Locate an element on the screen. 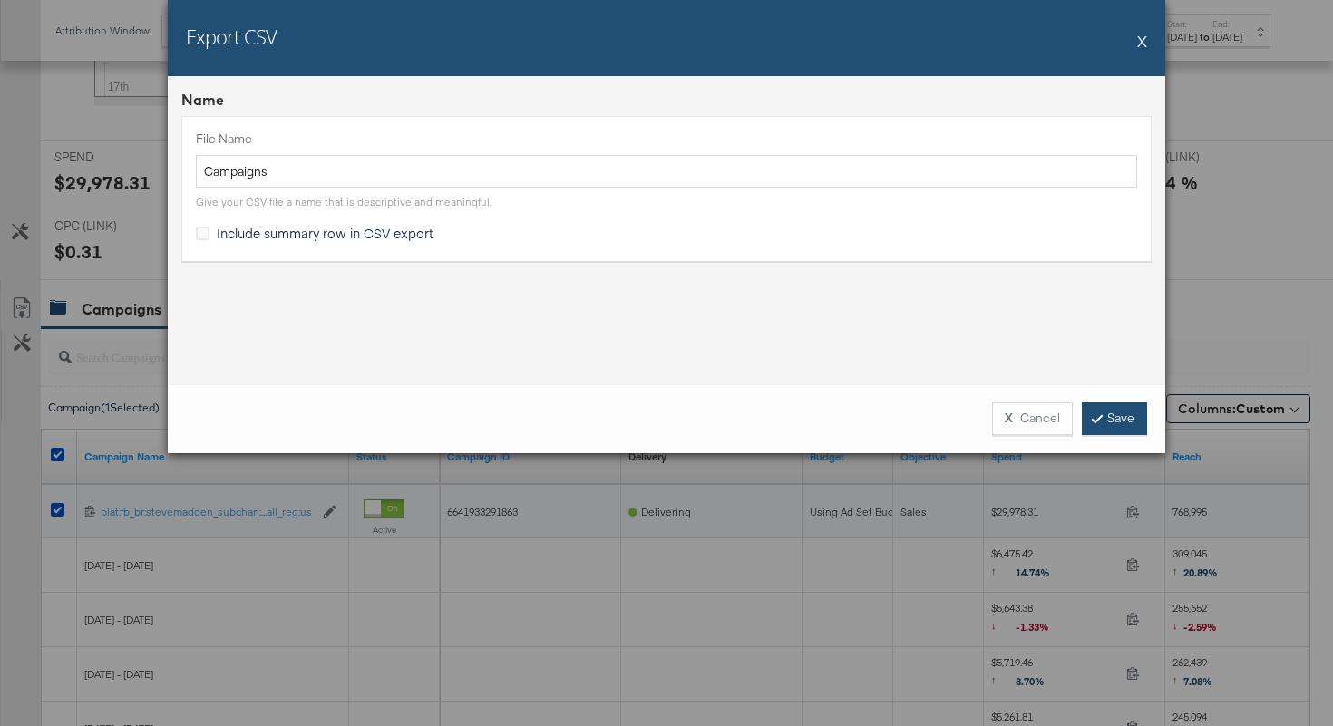 The image size is (1333, 726). span: Include summary row in CSV export is located at coordinates (325, 233).